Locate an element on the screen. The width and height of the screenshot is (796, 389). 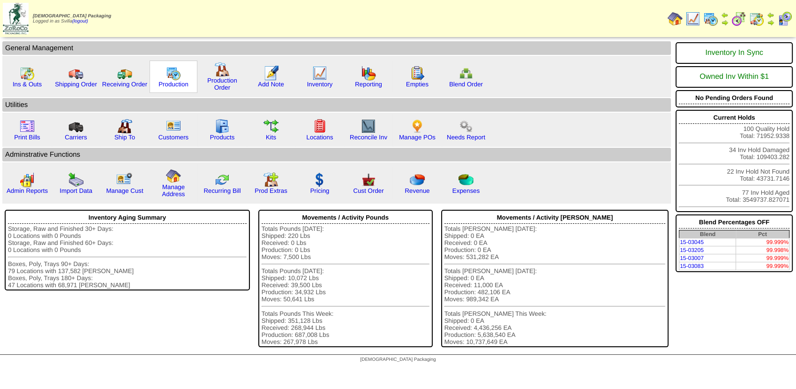
img: locations.gif is located at coordinates (320, 126).